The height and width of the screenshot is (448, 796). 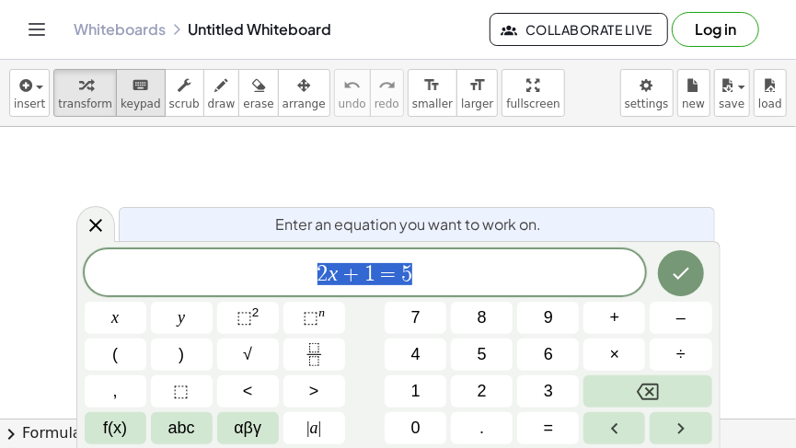 I want to click on button: x, so click(x=115, y=317).